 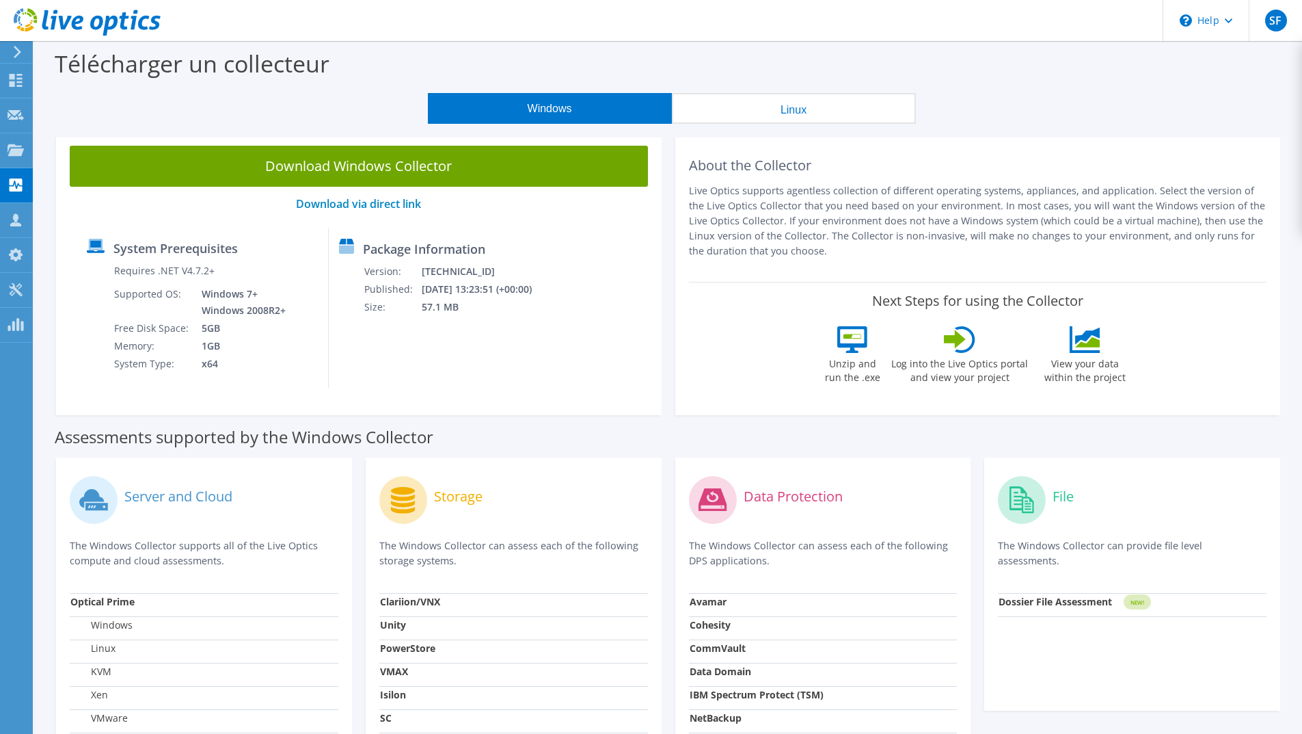 I want to click on td: Free Disk Space:, so click(x=152, y=328).